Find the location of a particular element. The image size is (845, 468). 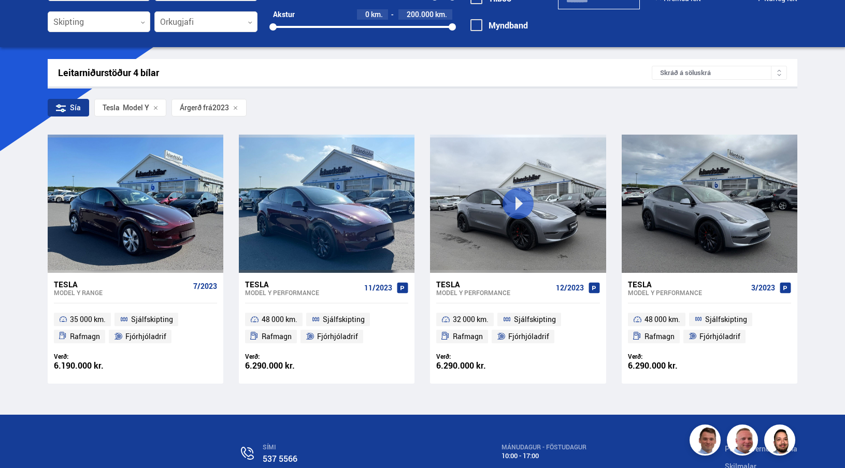

div: Model Y RANGE is located at coordinates (121, 293).